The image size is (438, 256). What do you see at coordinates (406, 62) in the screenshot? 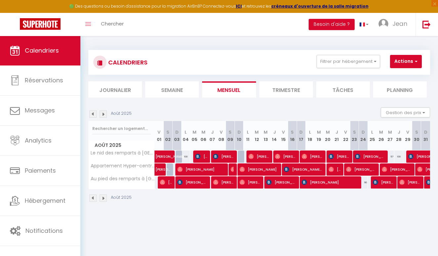
I see `button: Actions` at bounding box center [406, 62].